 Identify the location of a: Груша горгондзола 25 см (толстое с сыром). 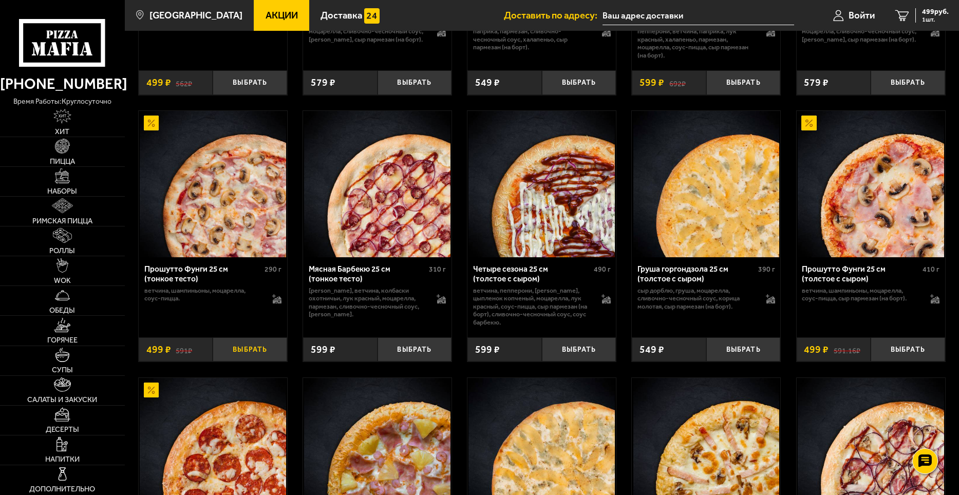
(706, 184).